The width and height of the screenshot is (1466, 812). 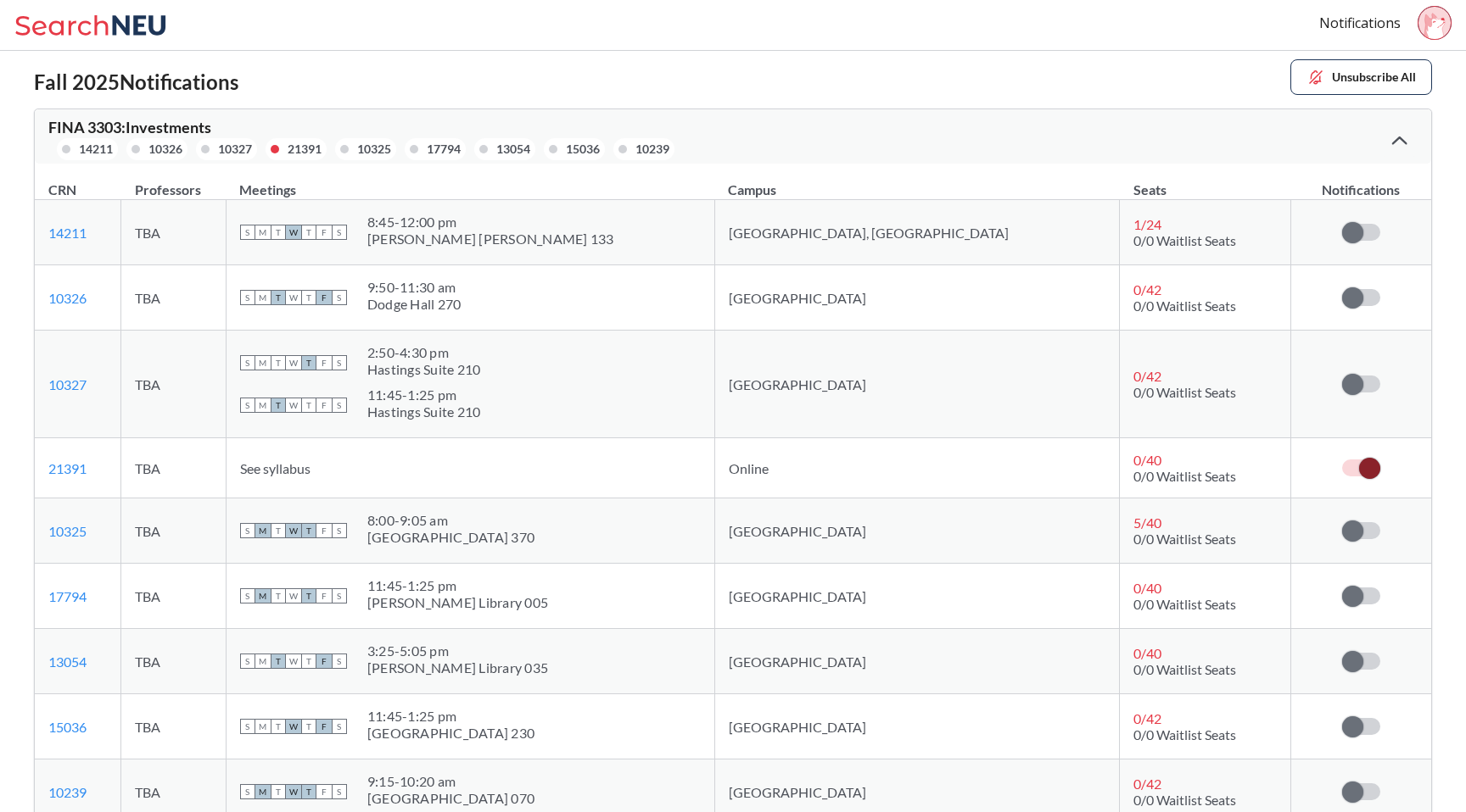 What do you see at coordinates (1206, 182) in the screenshot?
I see `th: Seats` at bounding box center [1206, 182].